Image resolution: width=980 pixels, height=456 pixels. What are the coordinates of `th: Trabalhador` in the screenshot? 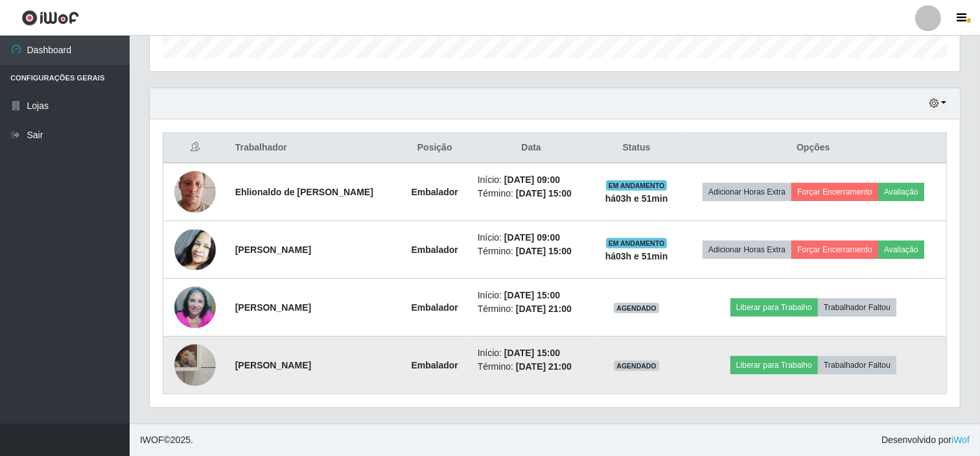 It's located at (314, 148).